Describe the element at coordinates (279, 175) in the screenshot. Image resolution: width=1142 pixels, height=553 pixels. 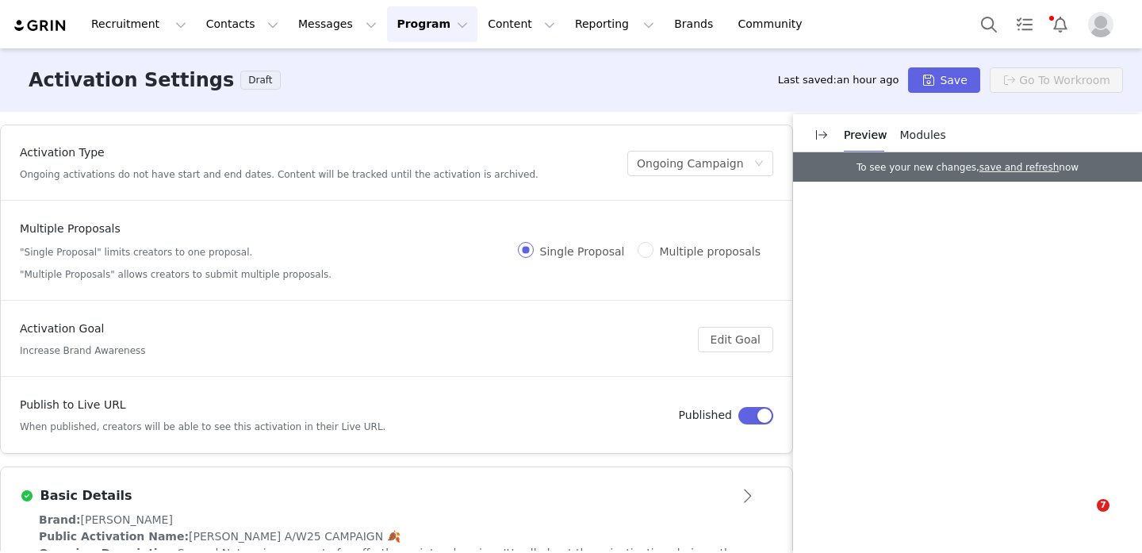
I see `h5: Ongoing activations do not have start and end dates. Content will be tracked until the activation...` at that location.